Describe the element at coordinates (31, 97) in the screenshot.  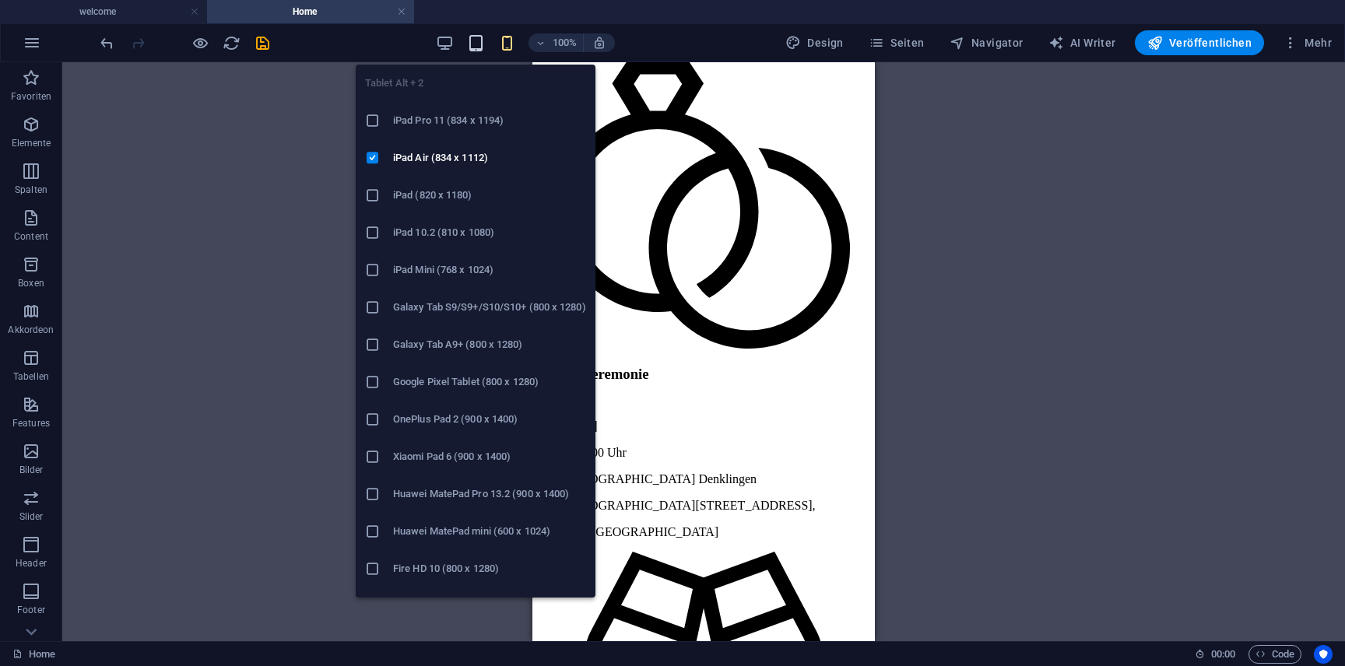
I see `p: Favoriten` at that location.